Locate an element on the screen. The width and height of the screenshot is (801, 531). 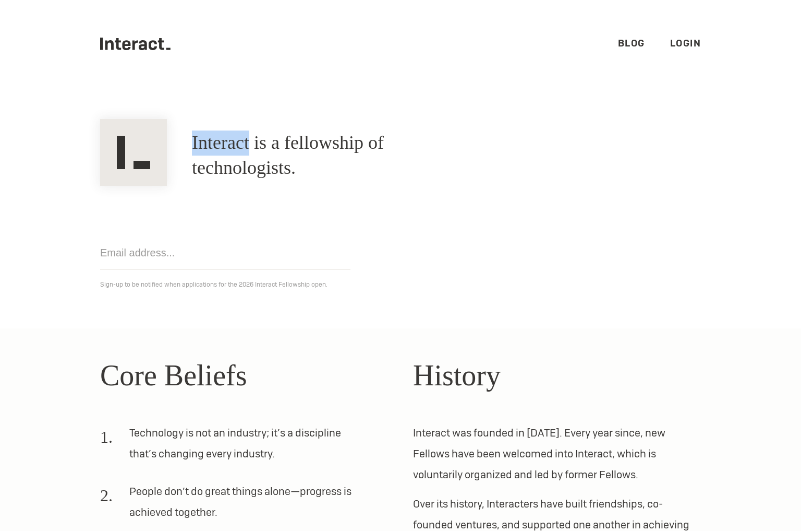
li: Technology is not an industry; it’s a discipline that’s changing every industry. is located at coordinates (232, 447).